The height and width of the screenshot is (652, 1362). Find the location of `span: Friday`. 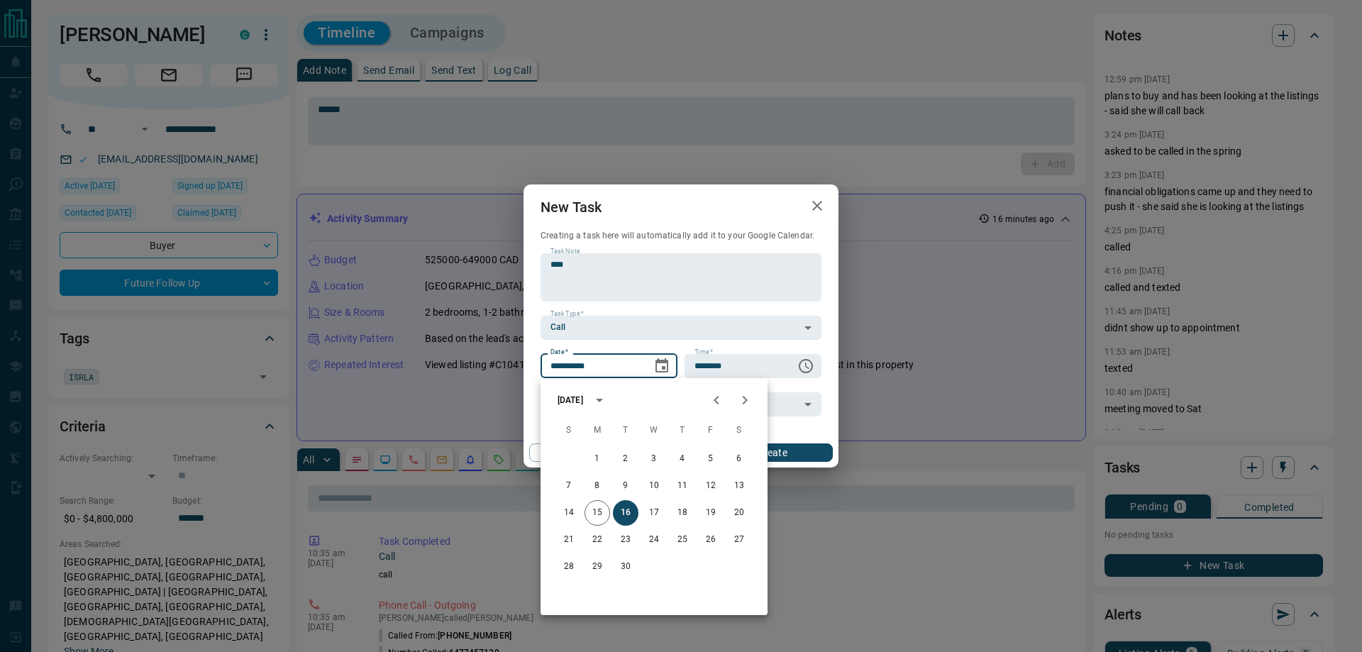

span: Friday is located at coordinates (711, 431).